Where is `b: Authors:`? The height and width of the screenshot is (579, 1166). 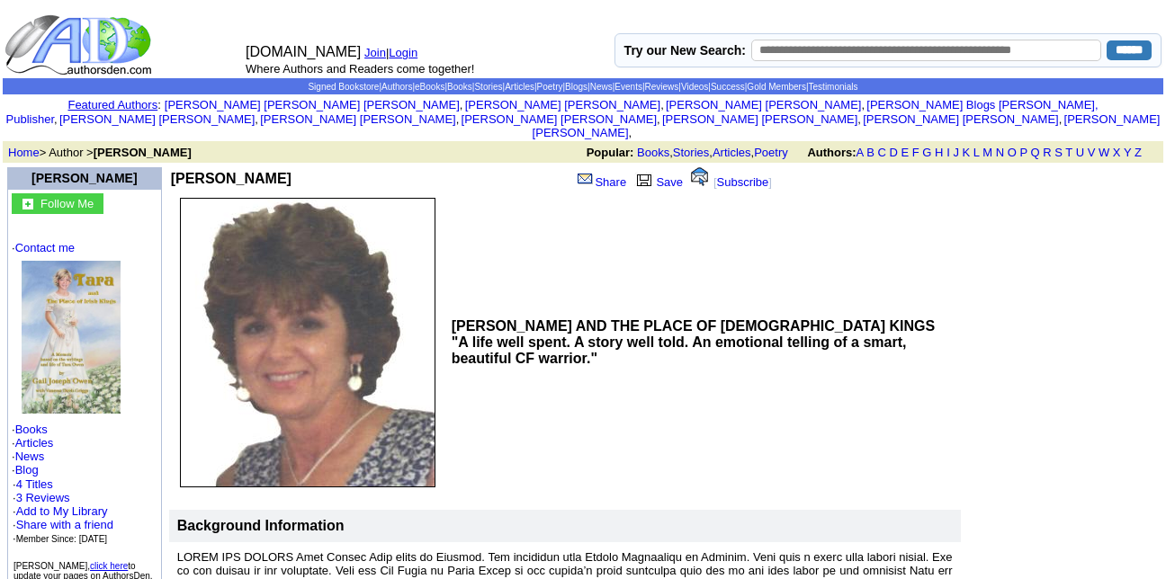 b: Authors: is located at coordinates (831, 152).